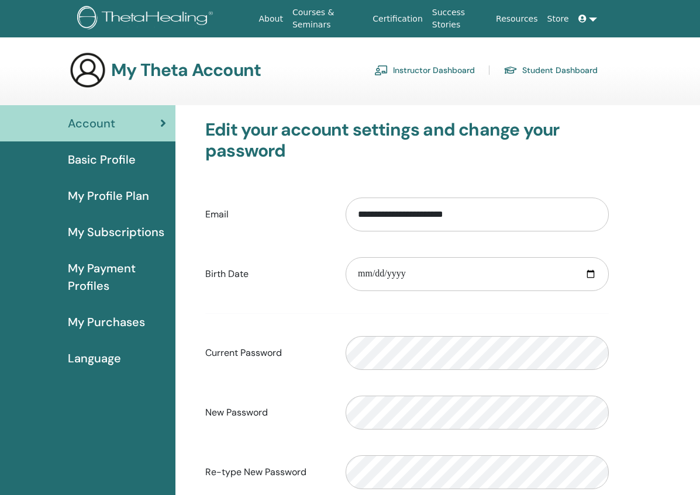  Describe the element at coordinates (94, 358) in the screenshot. I see `span: Language` at that location.